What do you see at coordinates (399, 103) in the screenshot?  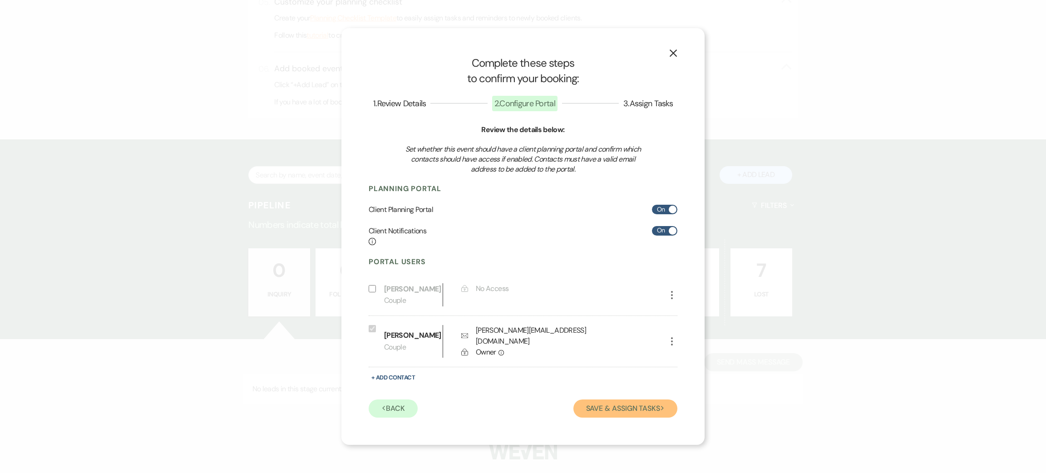 I see `span: 1 . Review Details` at bounding box center [399, 103].